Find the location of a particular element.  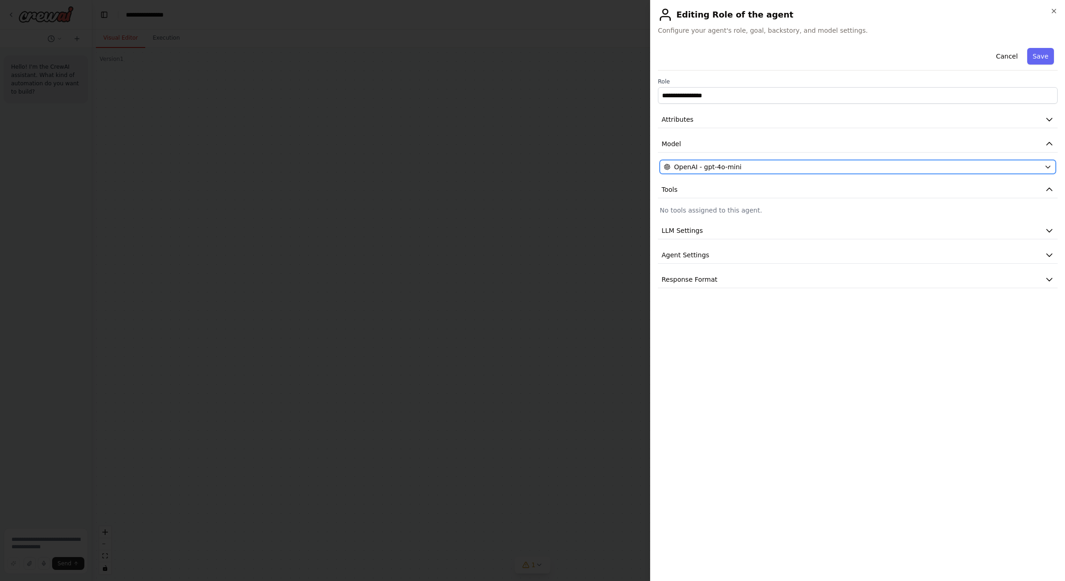

button: Response Format is located at coordinates (857, 279).